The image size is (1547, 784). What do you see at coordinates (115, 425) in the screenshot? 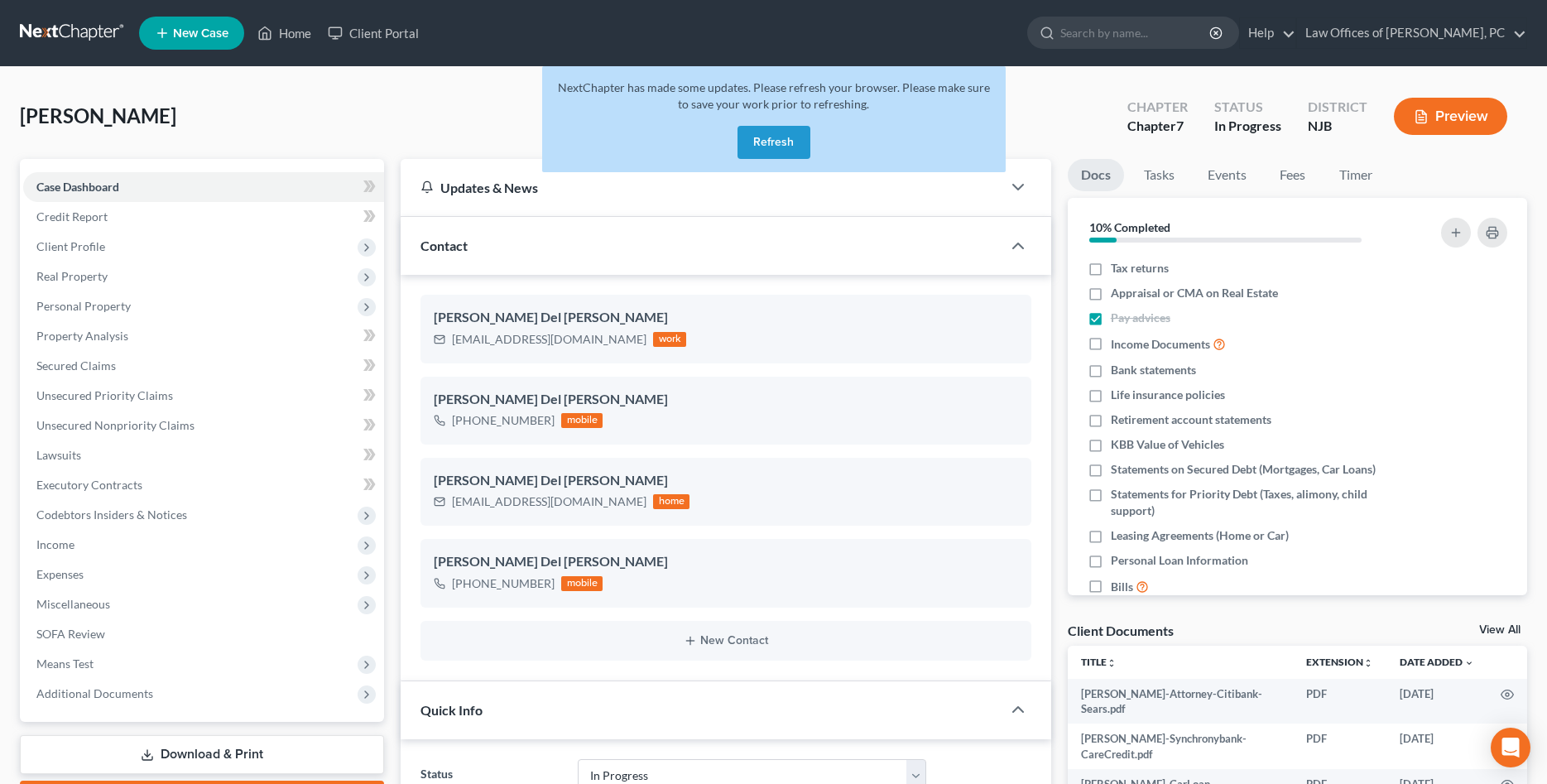
I see `span: Unsecured Nonpriority Claims` at bounding box center [115, 425].